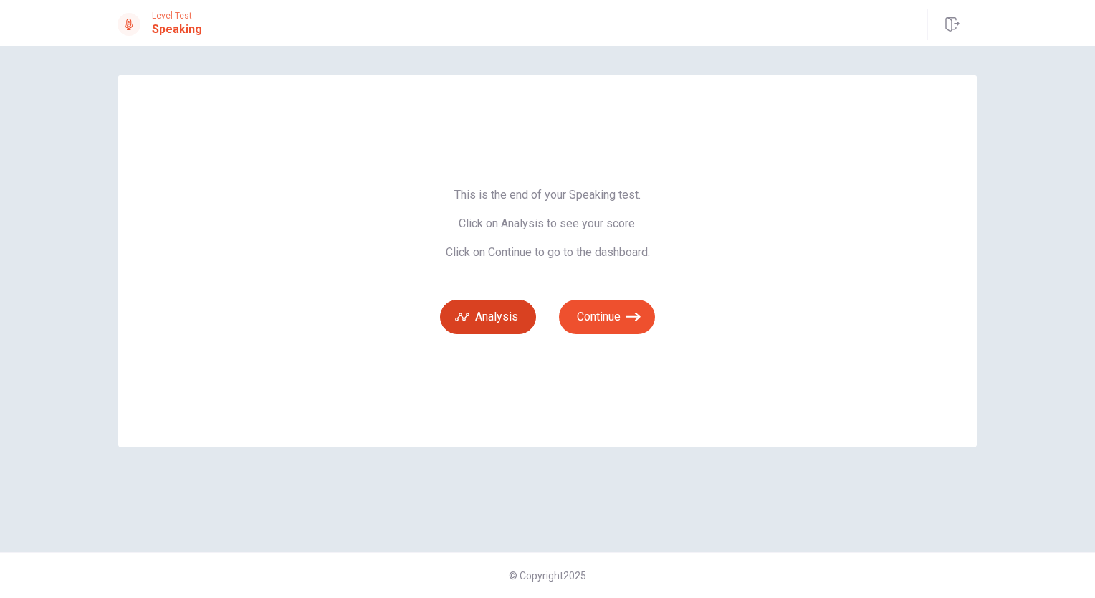  What do you see at coordinates (488, 317) in the screenshot?
I see `a: Analysis` at bounding box center [488, 317].